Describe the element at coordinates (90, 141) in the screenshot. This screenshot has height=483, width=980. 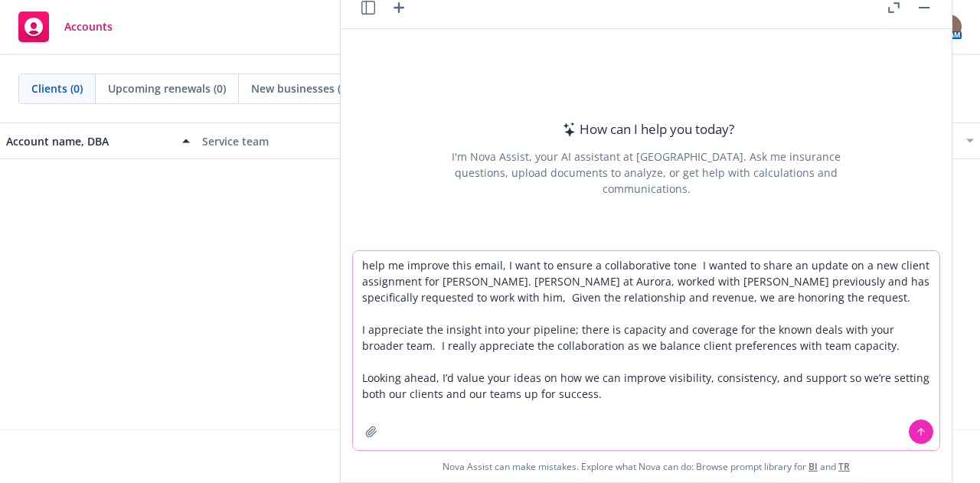
I see `div: Account name, DBA` at that location.